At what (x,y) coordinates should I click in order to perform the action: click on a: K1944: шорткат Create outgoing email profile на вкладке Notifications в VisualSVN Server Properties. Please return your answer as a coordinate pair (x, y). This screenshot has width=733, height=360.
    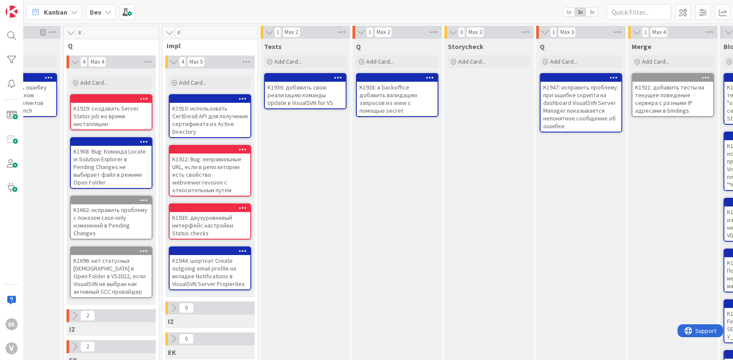
    Looking at the image, I should click on (210, 268).